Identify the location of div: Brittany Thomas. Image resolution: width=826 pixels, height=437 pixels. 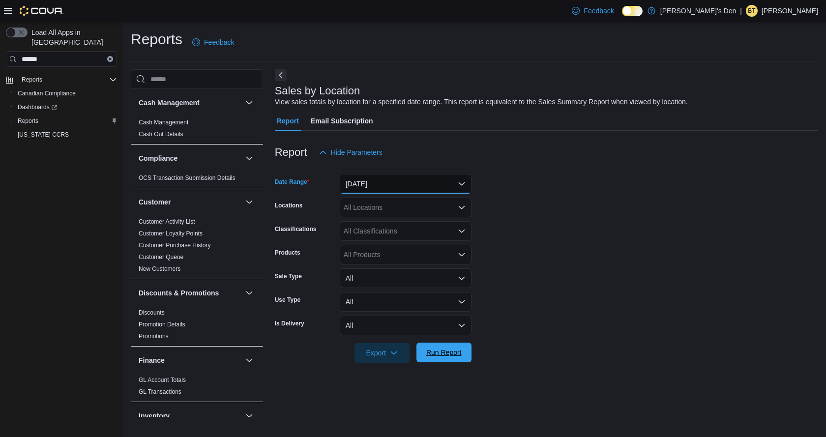
(751, 11).